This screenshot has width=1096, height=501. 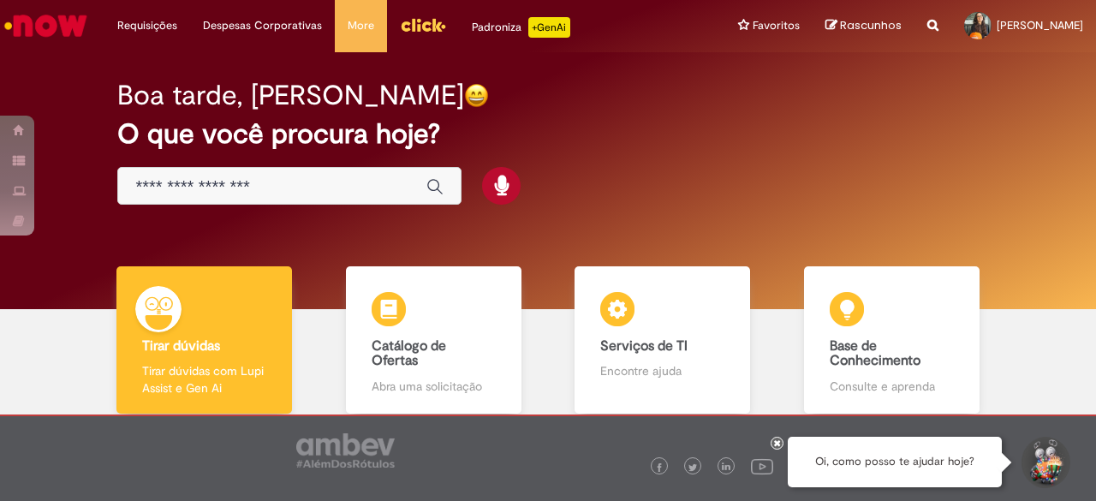 What do you see at coordinates (726, 468) in the screenshot?
I see `img: logo_footer_linkedin.png` at bounding box center [726, 468].